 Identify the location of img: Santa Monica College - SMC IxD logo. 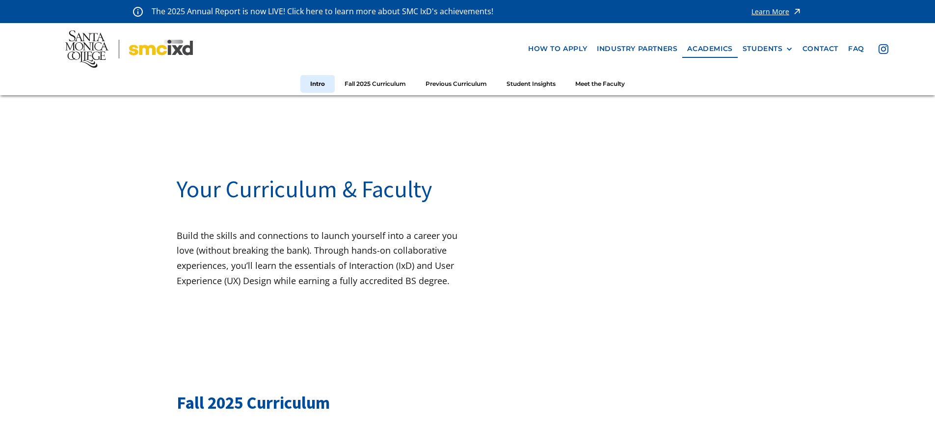
(129, 49).